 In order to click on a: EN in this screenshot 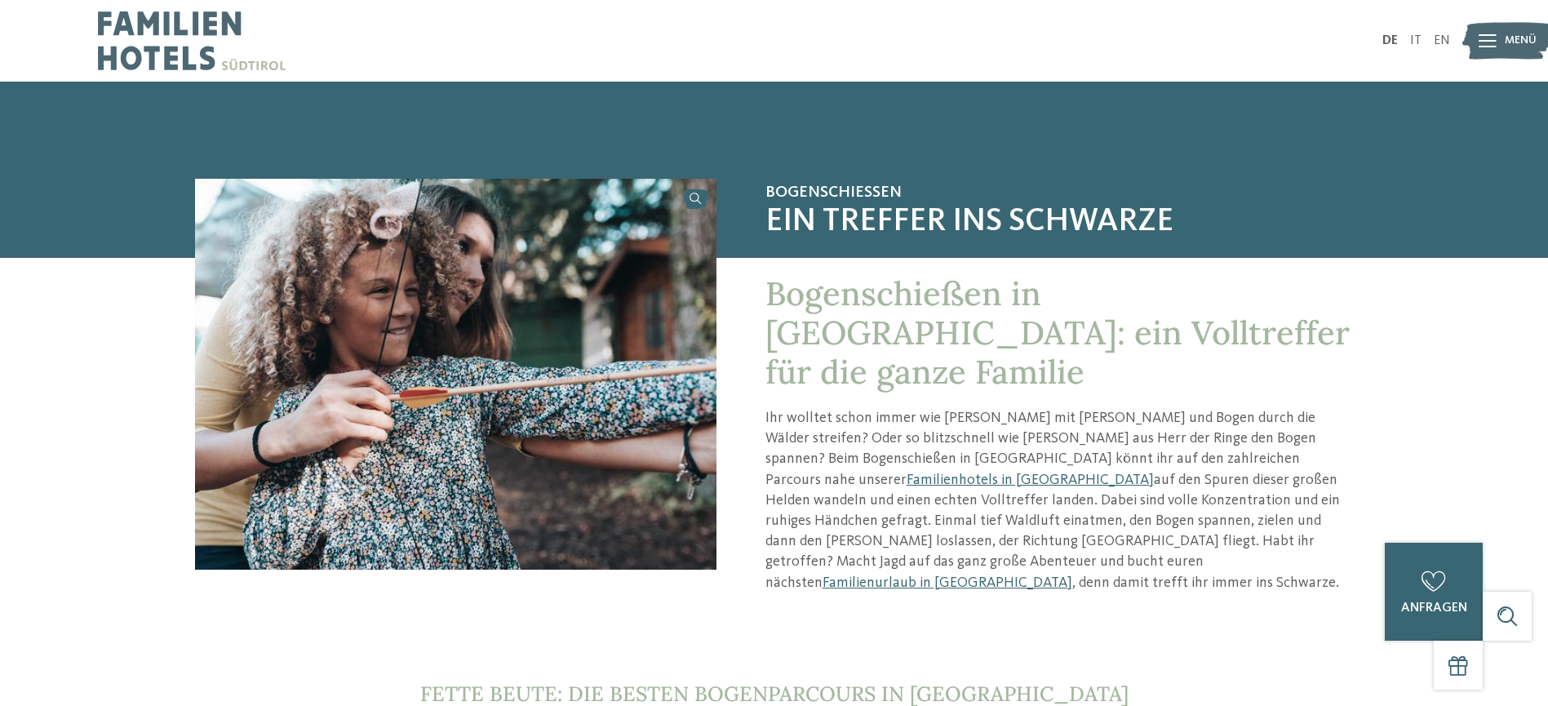, I will do `click(1442, 41)`.